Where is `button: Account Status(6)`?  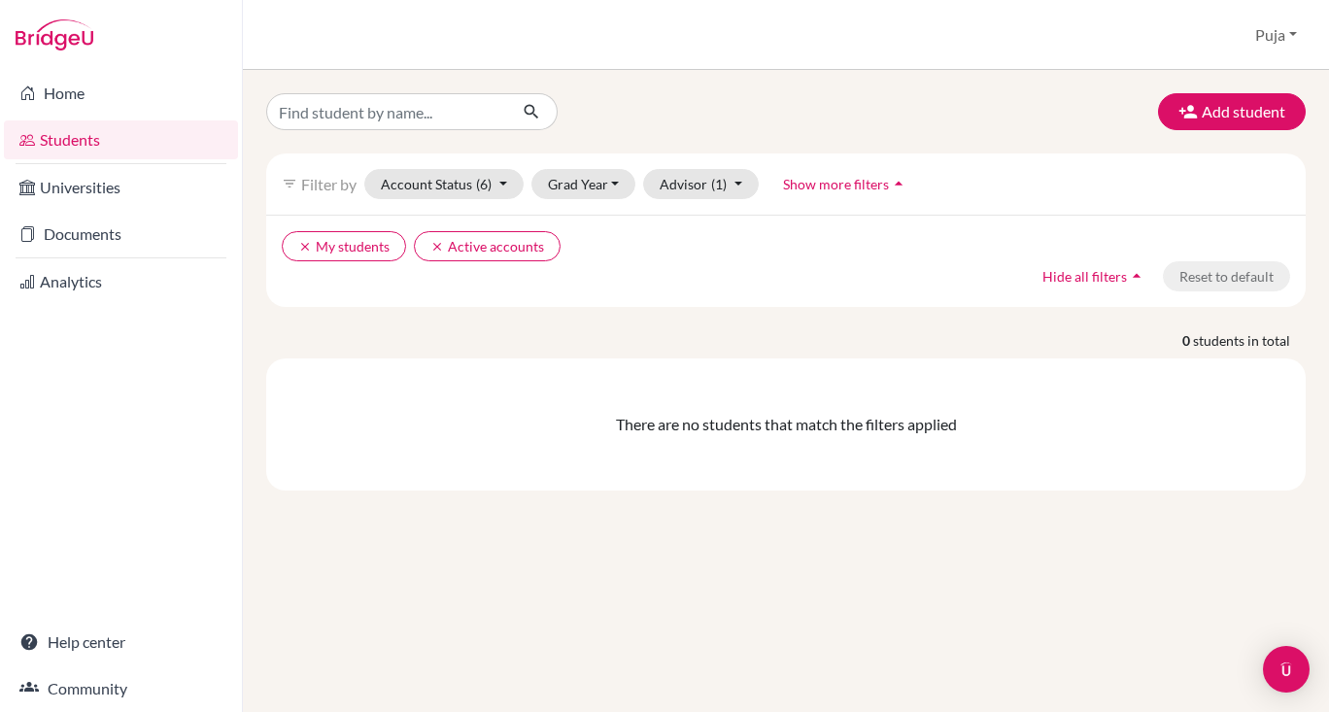
button: Account Status(6) is located at coordinates (444, 184).